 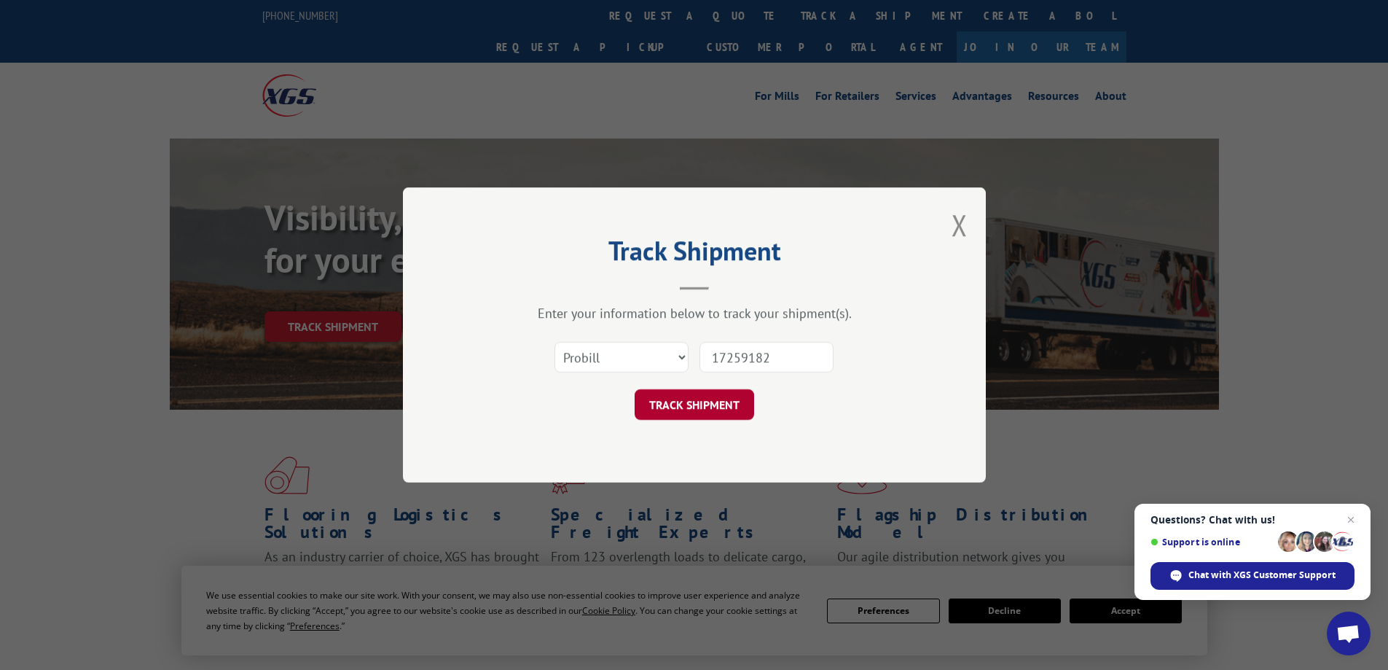 What do you see at coordinates (695, 313) in the screenshot?
I see `div: Enter your information below to track your shipment(s).` at bounding box center [695, 313].